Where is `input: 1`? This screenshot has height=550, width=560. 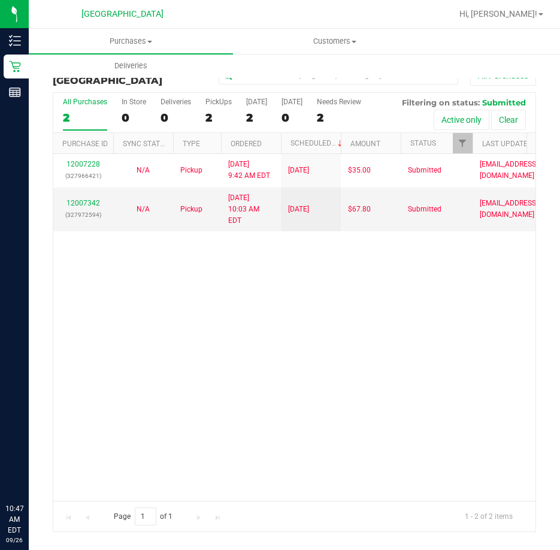 input: 1 is located at coordinates (146, 517).